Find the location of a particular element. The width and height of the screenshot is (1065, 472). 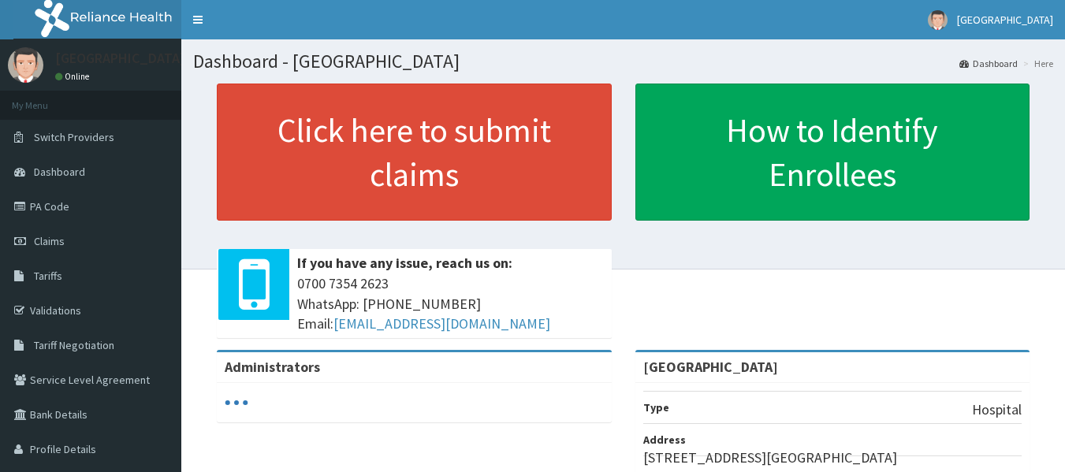

span: Tariffs is located at coordinates (48, 276).